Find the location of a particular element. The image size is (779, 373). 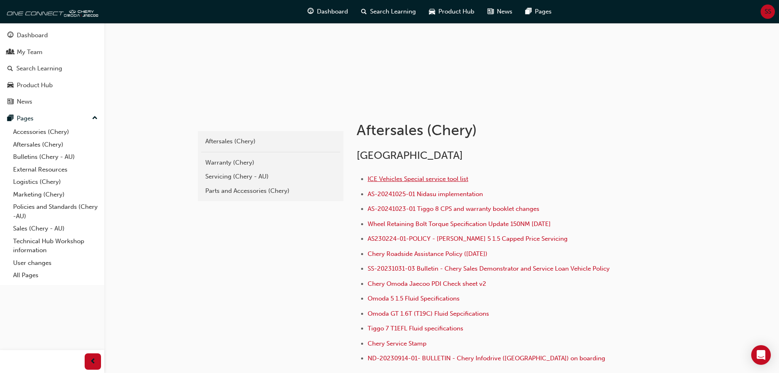

button: DashboardMy TeamSearch LearningProduct HubNews is located at coordinates (52, 68).